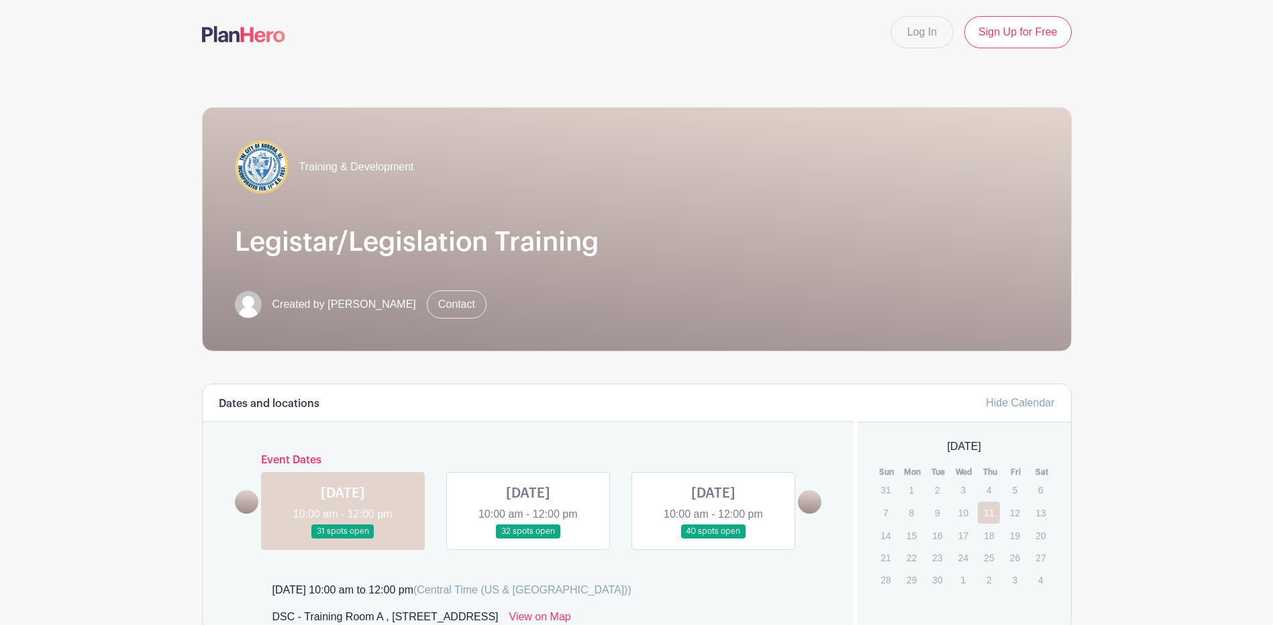 The height and width of the screenshot is (625, 1273). What do you see at coordinates (1015, 536) in the screenshot?
I see `p: 19` at bounding box center [1015, 536].